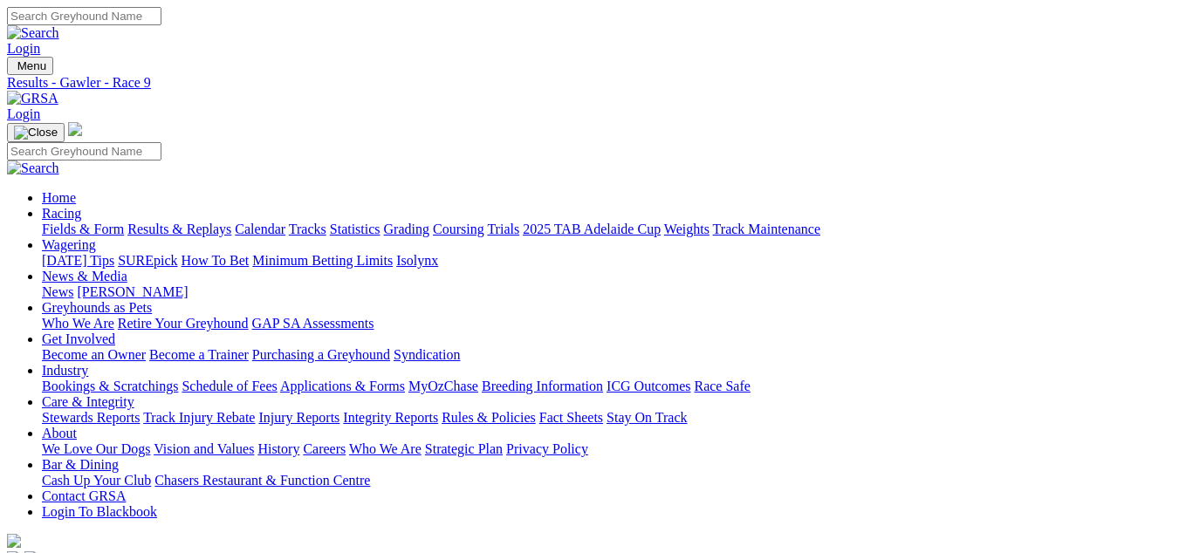  I want to click on a: Track Injury Rebate, so click(199, 417).